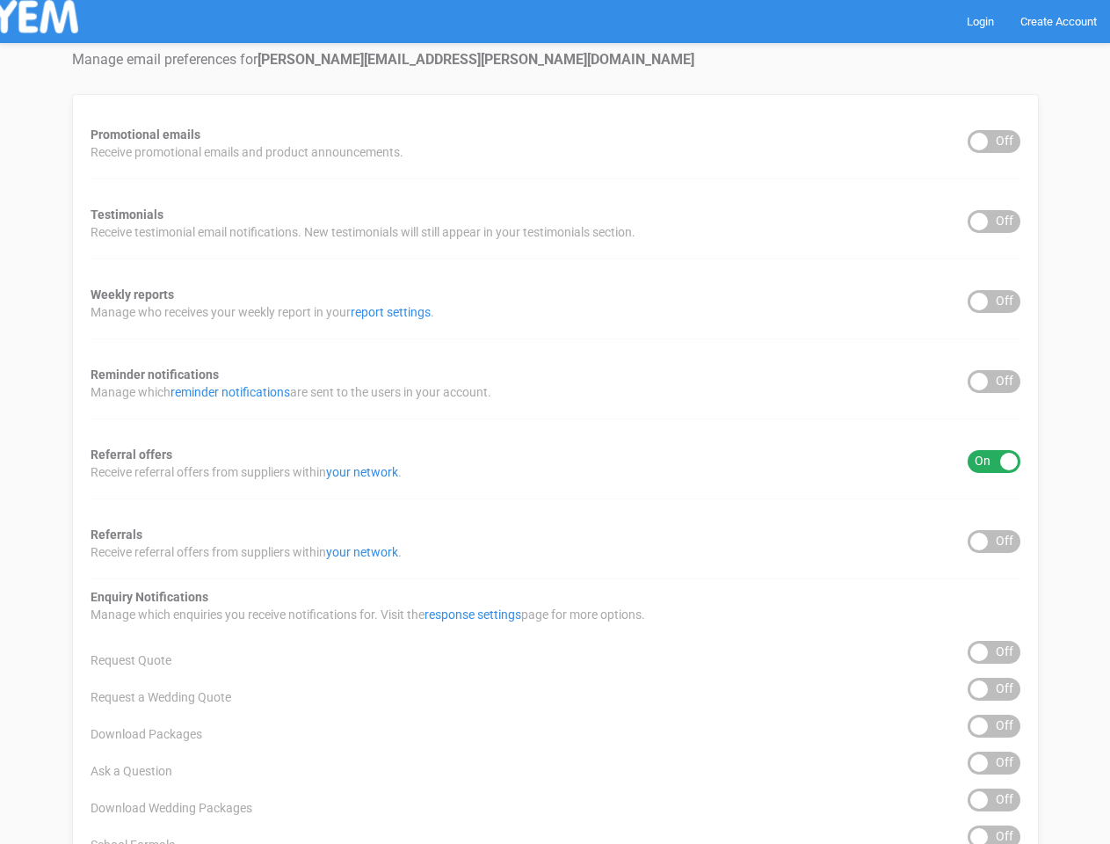 The image size is (1110, 844). Describe the element at coordinates (131, 771) in the screenshot. I see `span: Ask a Question` at that location.